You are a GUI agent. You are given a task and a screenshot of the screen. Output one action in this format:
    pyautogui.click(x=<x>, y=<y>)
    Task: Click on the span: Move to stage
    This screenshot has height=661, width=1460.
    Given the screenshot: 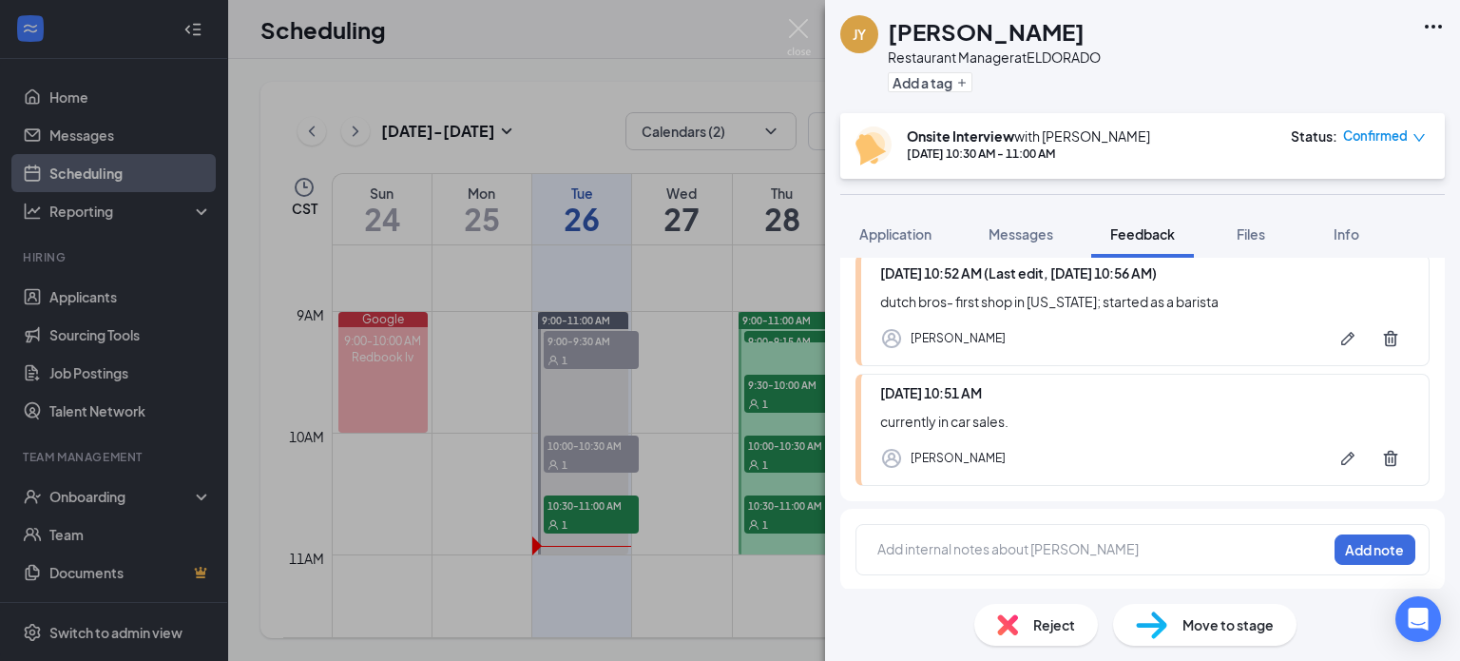 What is the action you would take?
    pyautogui.click(x=1228, y=625)
    